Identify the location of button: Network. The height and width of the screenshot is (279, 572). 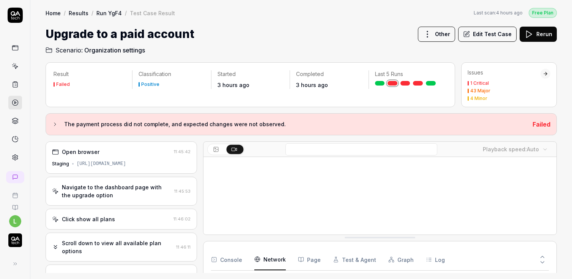
(270, 259).